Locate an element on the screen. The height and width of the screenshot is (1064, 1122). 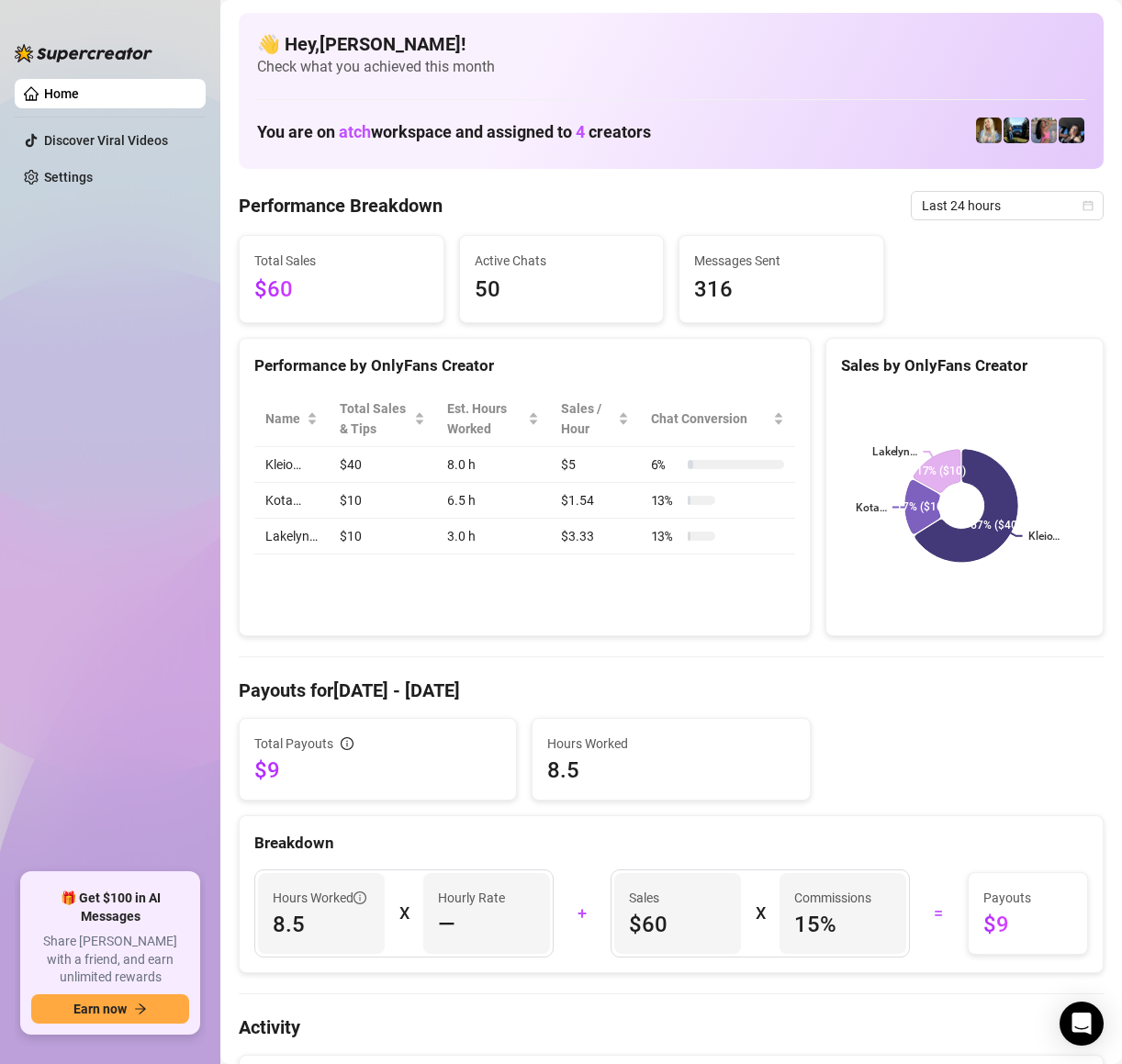
th: Name is located at coordinates (291, 419).